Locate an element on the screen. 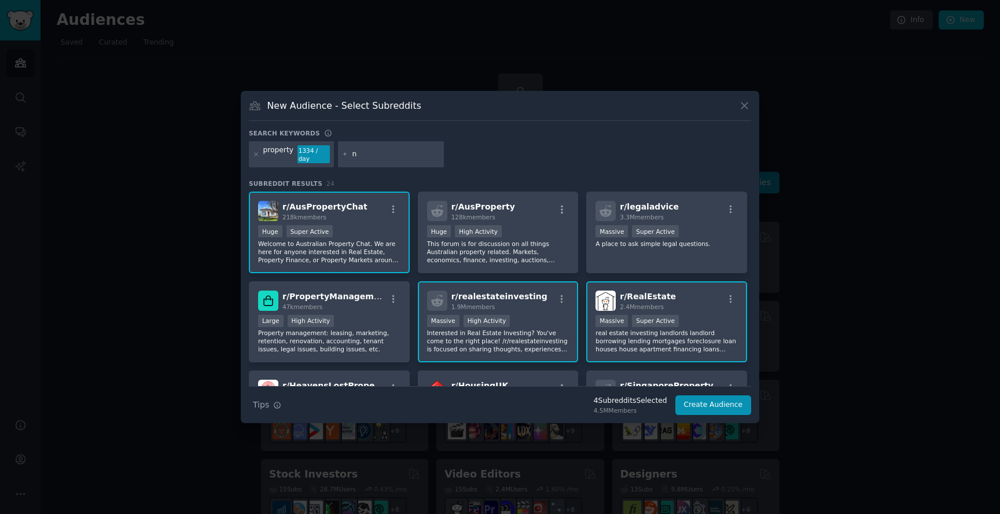 Image resolution: width=1000 pixels, height=514 pixels. p: A place to ask simple legal questions. is located at coordinates (667, 244).